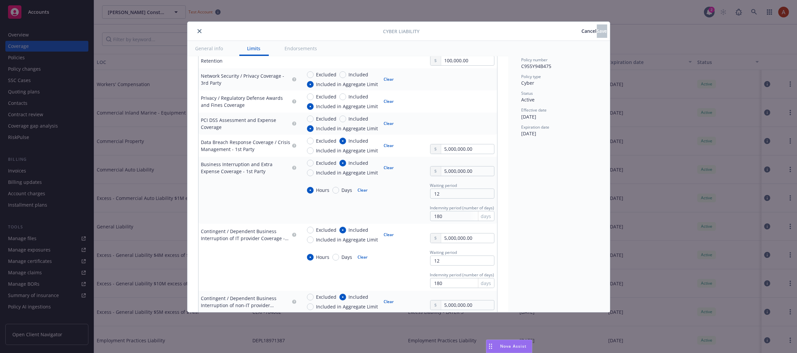 The height and width of the screenshot is (353, 797). I want to click on button: Save, so click(602, 31).